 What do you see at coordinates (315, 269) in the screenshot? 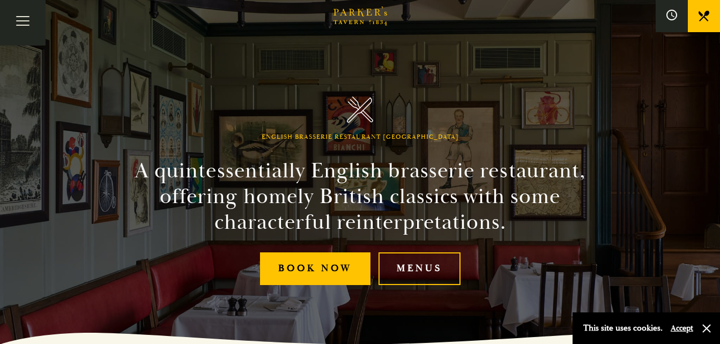
I see `a: Book Now` at bounding box center [315, 269].